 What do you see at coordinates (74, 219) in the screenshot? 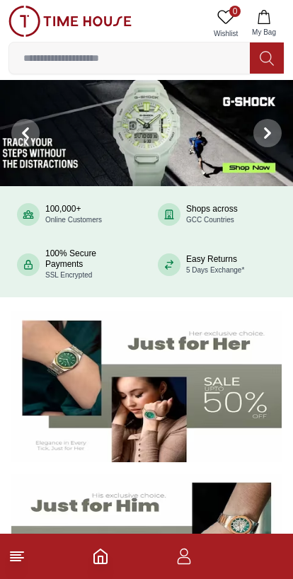
I see `span: Online Customers` at bounding box center [74, 219].